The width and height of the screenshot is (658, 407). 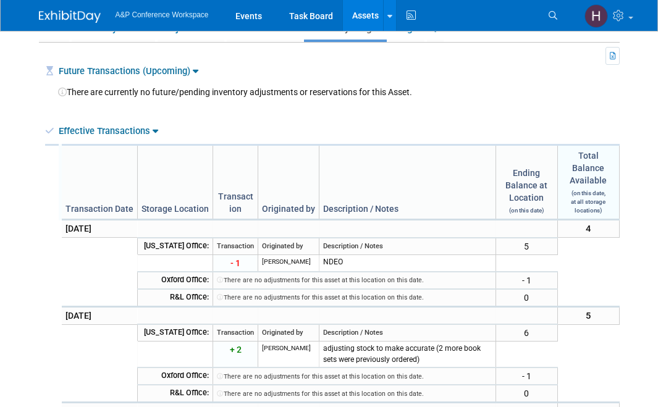 I want to click on a: Effective Transactions, so click(x=108, y=131).